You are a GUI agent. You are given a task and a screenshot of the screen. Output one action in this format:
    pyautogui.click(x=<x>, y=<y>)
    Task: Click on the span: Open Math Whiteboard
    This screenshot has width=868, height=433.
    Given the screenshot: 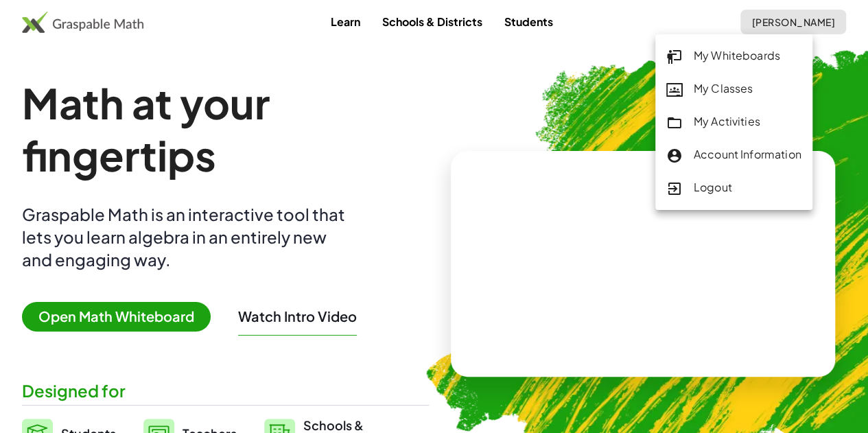 What is the action you would take?
    pyautogui.click(x=116, y=316)
    